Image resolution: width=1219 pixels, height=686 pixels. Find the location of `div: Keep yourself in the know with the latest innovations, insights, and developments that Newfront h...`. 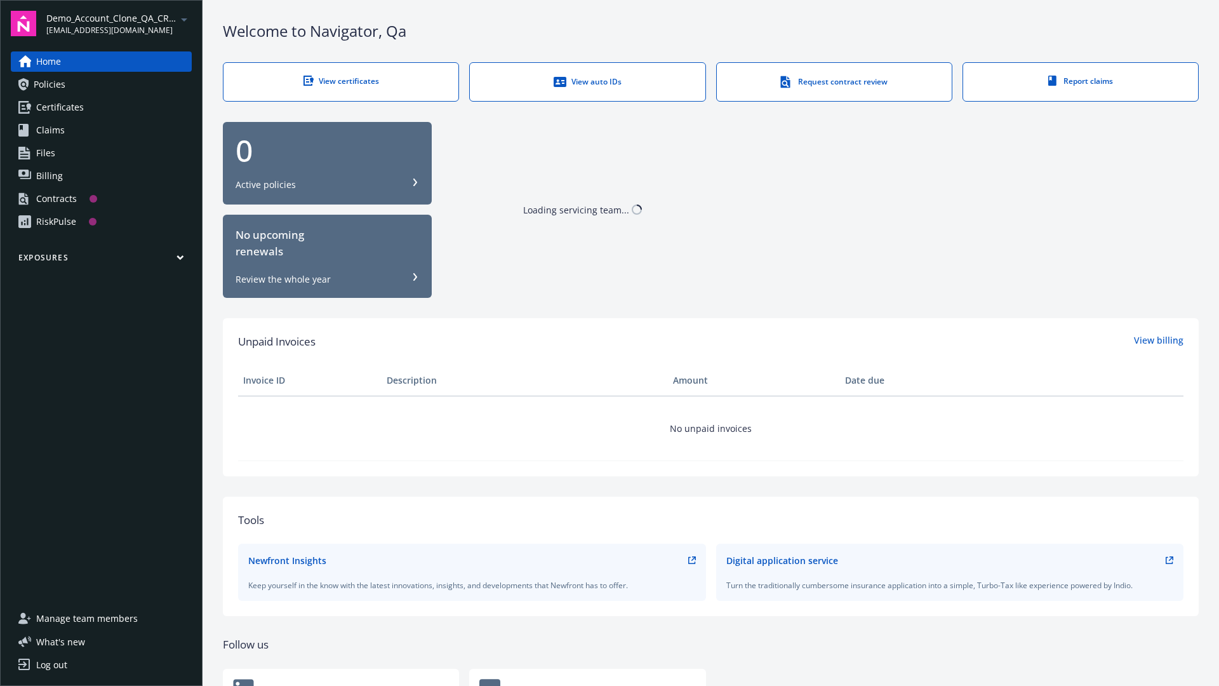

div: Keep yourself in the know with the latest innovations, insights, and developments that Newfront h... is located at coordinates (472, 585).